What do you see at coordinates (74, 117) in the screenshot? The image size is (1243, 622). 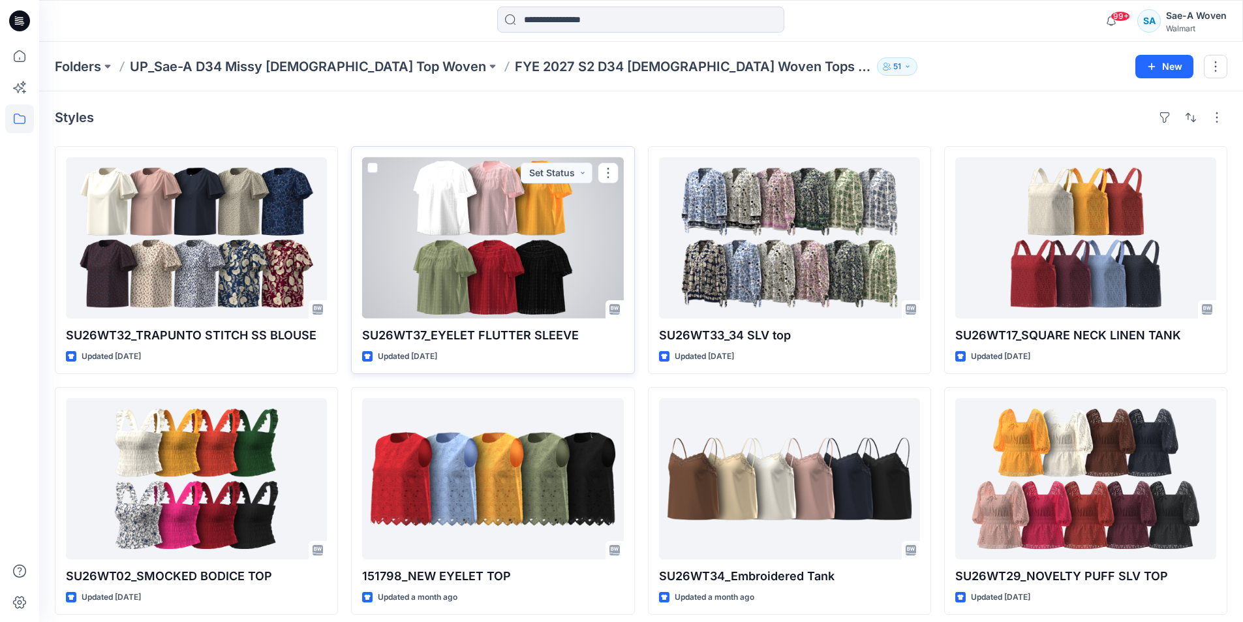 I see `h4: Styles` at bounding box center [74, 117].